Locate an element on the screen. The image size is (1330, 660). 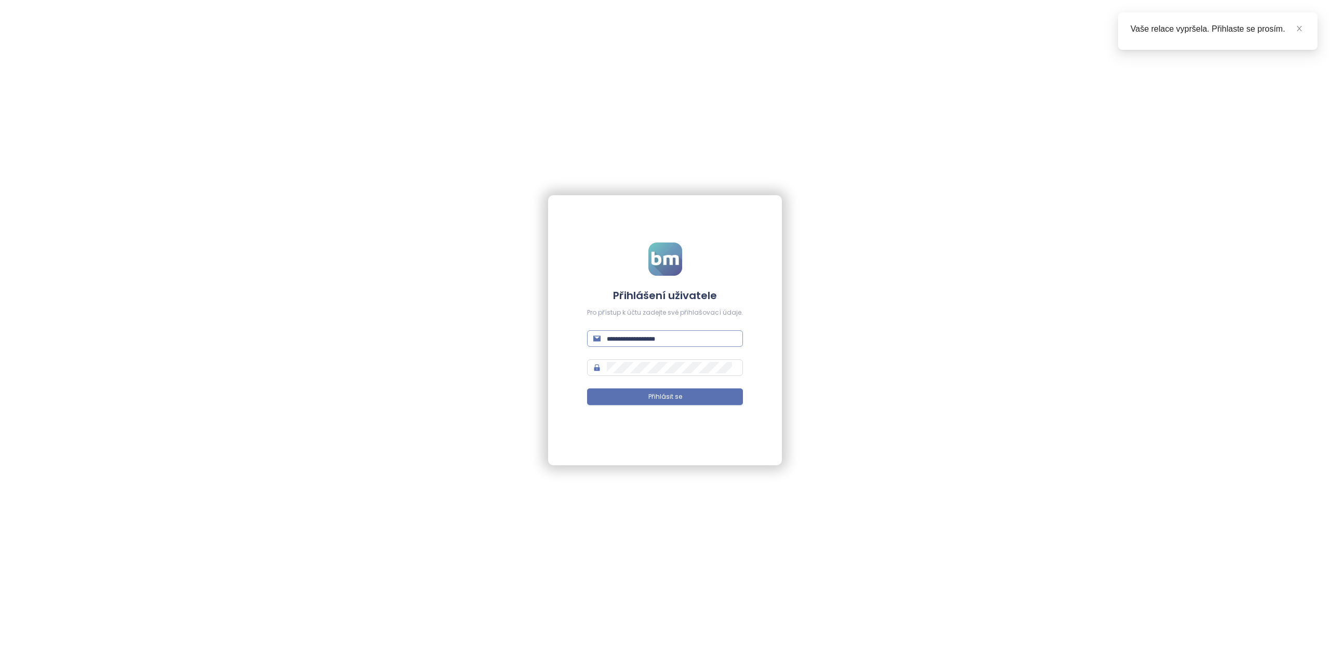
span: mail is located at coordinates (597, 339).